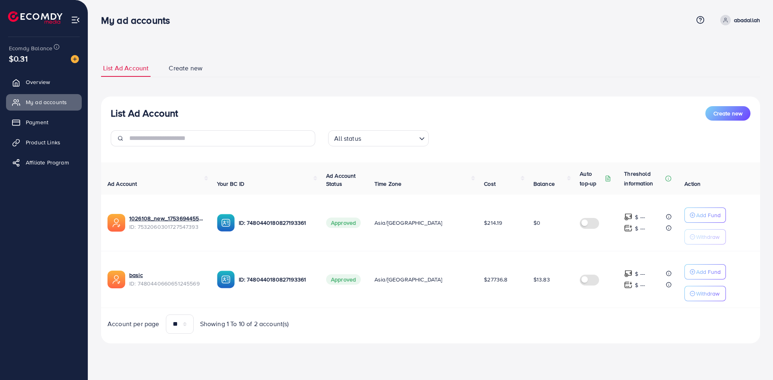 The width and height of the screenshot is (773, 380). Describe the element at coordinates (747, 20) in the screenshot. I see `p: abadallah` at that location.